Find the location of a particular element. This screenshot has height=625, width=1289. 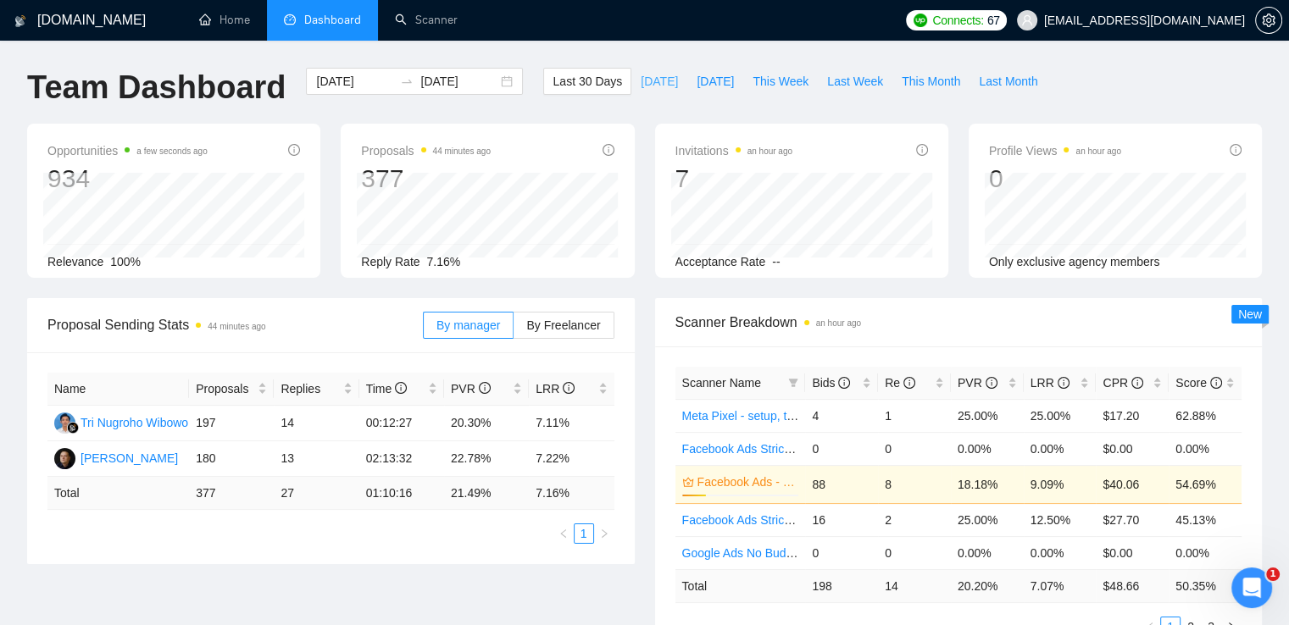

td: 2 is located at coordinates (914, 519).